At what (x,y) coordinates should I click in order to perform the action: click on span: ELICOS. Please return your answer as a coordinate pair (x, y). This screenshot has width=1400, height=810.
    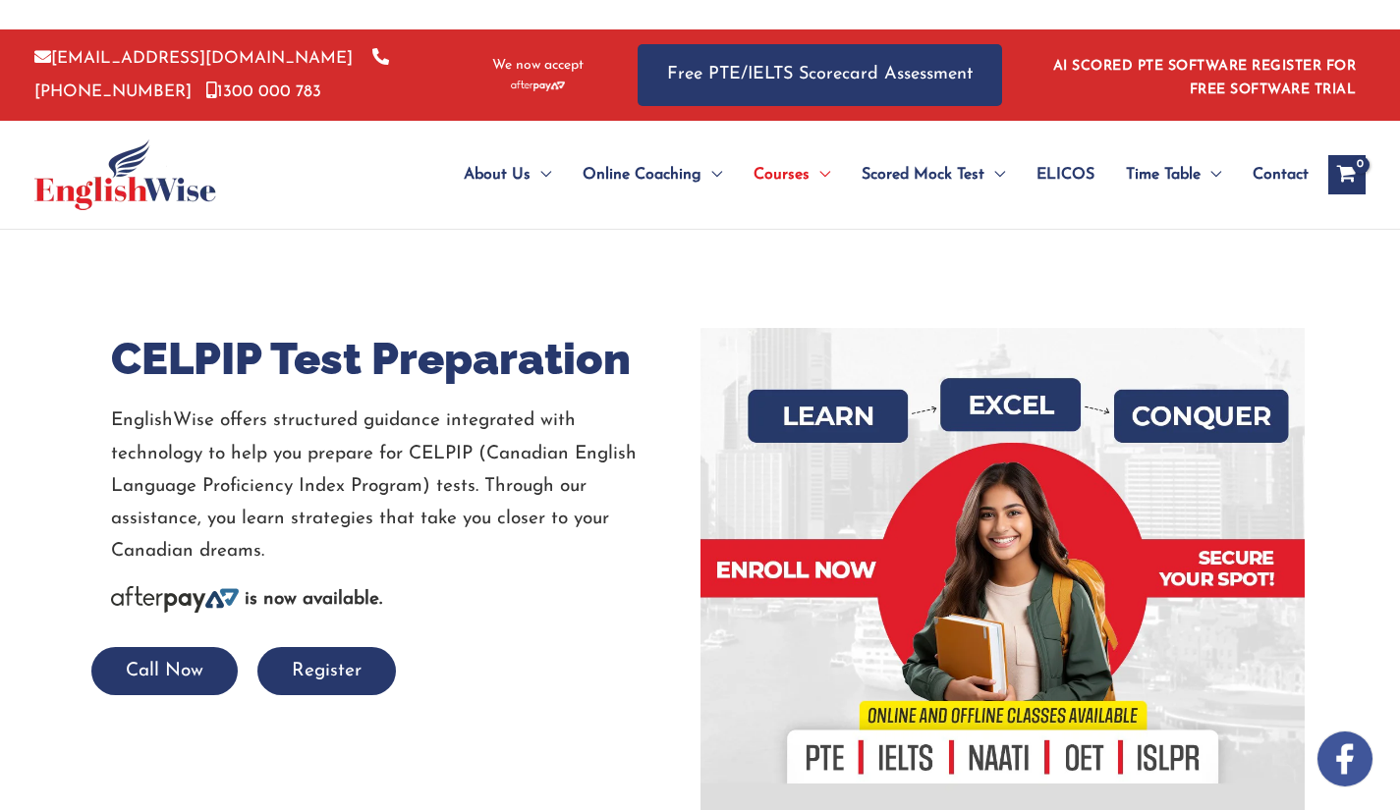
    Looking at the image, I should click on (1065, 175).